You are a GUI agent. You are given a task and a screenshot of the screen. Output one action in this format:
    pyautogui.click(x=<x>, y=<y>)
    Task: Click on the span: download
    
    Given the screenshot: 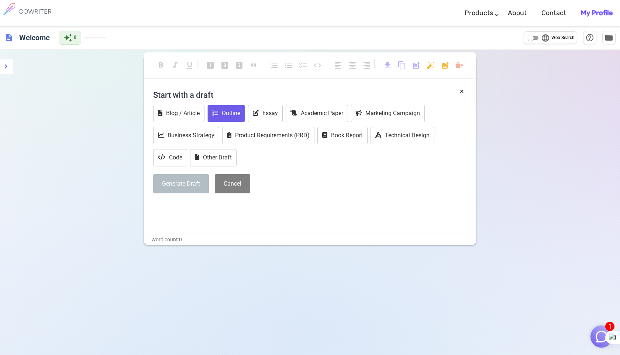 What is the action you would take?
    pyautogui.click(x=387, y=65)
    